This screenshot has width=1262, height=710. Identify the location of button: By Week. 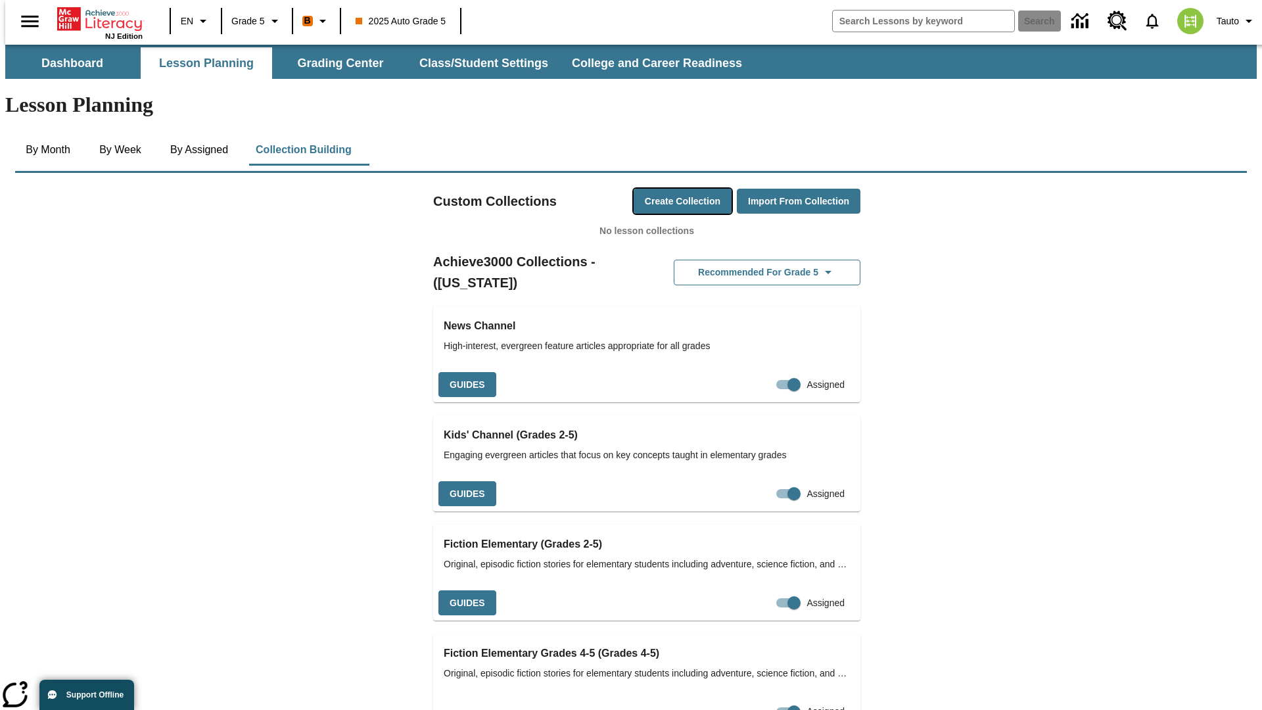
(120, 150).